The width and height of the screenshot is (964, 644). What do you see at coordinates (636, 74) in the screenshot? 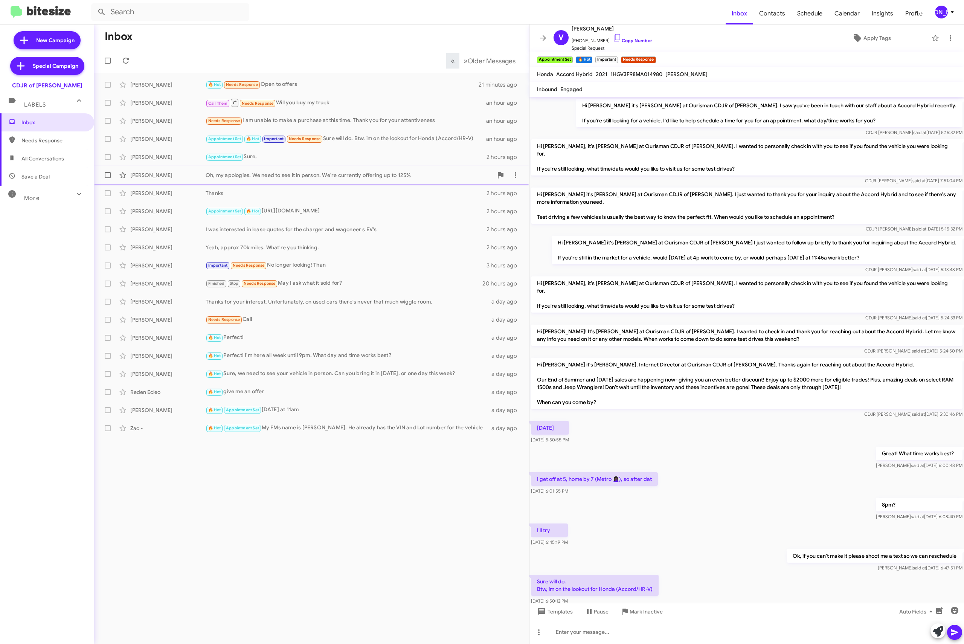
I see `span: 1HGV3F98MA014980` at bounding box center [636, 74].